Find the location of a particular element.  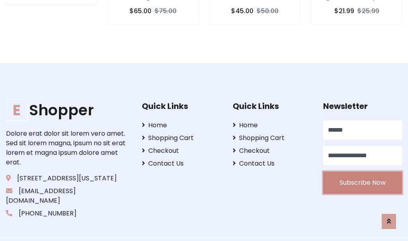

h6: $65.00 is located at coordinates (140, 11).